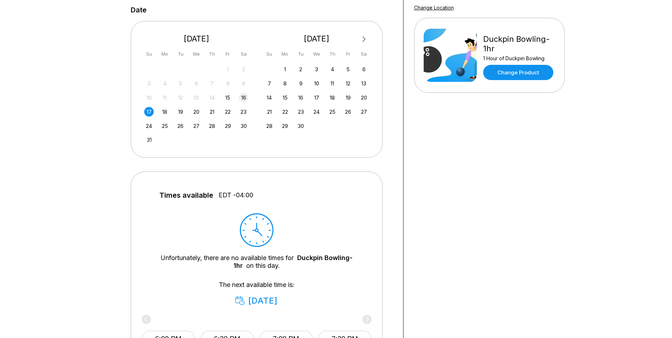  What do you see at coordinates (518, 72) in the screenshot?
I see `a: Change Product` at bounding box center [518, 72].